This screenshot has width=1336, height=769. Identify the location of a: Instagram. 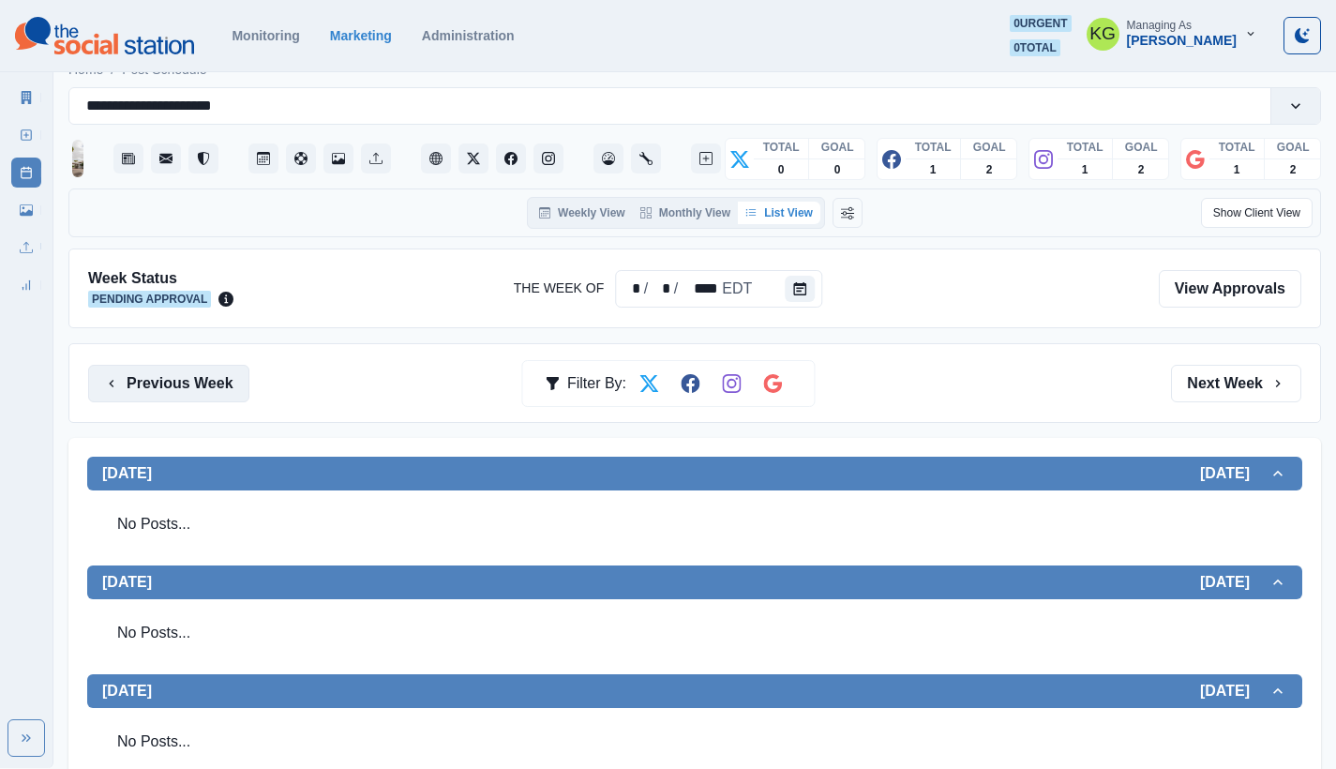
(548, 158).